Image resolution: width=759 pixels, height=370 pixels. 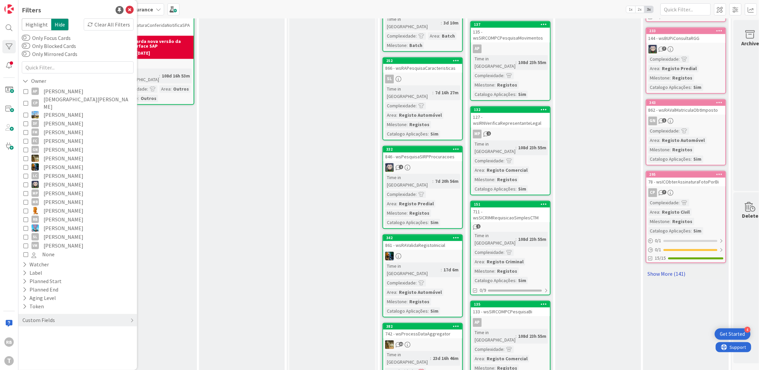 What do you see at coordinates (686, 110) in the screenshot?
I see `div: 862 - wsRAValMatriculaObtImposto` at bounding box center [686, 110].